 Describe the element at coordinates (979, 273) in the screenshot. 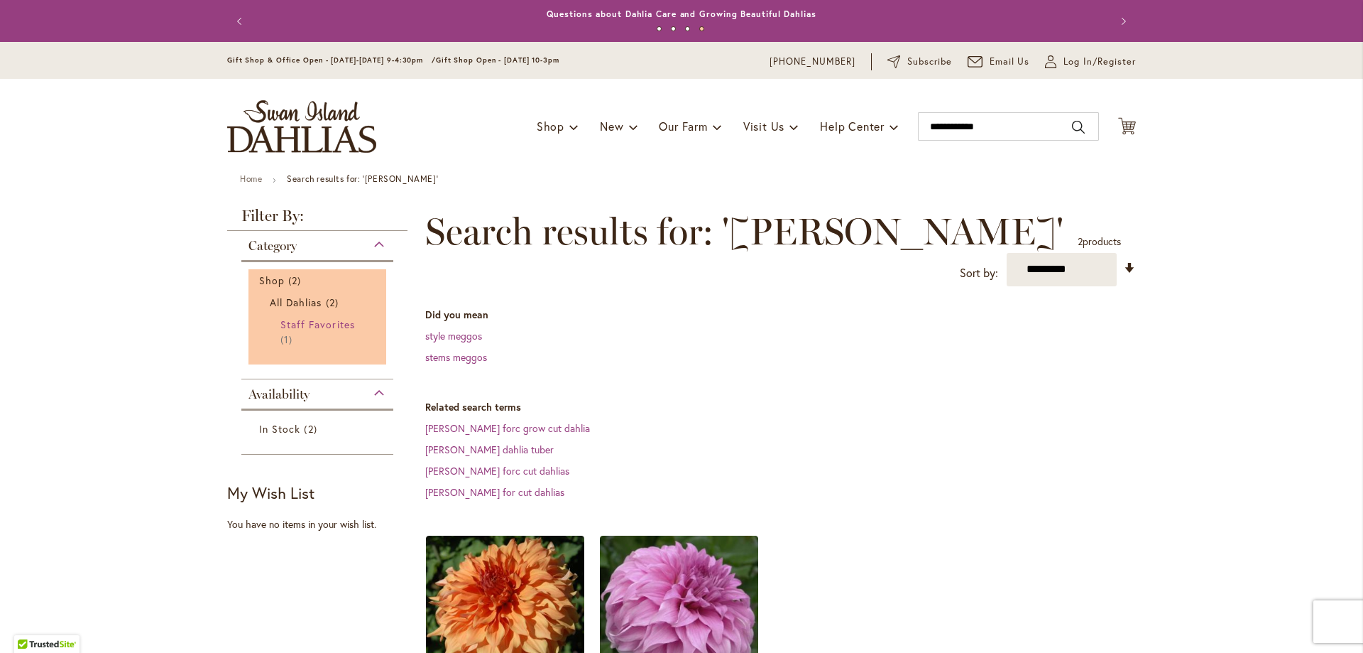

I see `label: Sort by:` at that location.